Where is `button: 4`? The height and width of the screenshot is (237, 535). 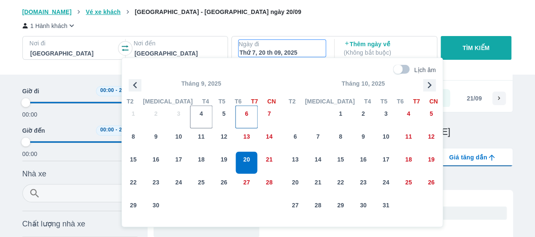
button: 4 is located at coordinates (409, 117).